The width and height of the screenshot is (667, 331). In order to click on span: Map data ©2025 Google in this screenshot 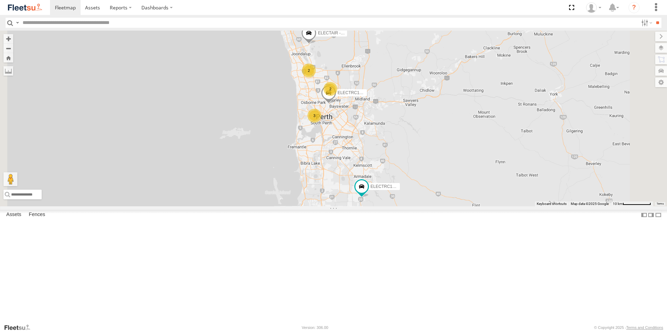, I will do `click(590, 204)`.